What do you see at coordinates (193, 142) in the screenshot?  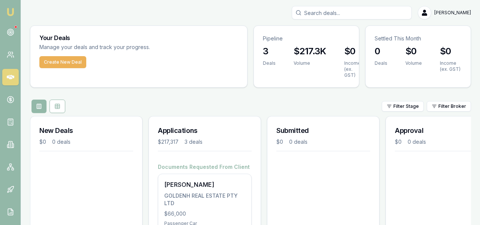 I see `div: 3 deals` at bounding box center [193, 142].